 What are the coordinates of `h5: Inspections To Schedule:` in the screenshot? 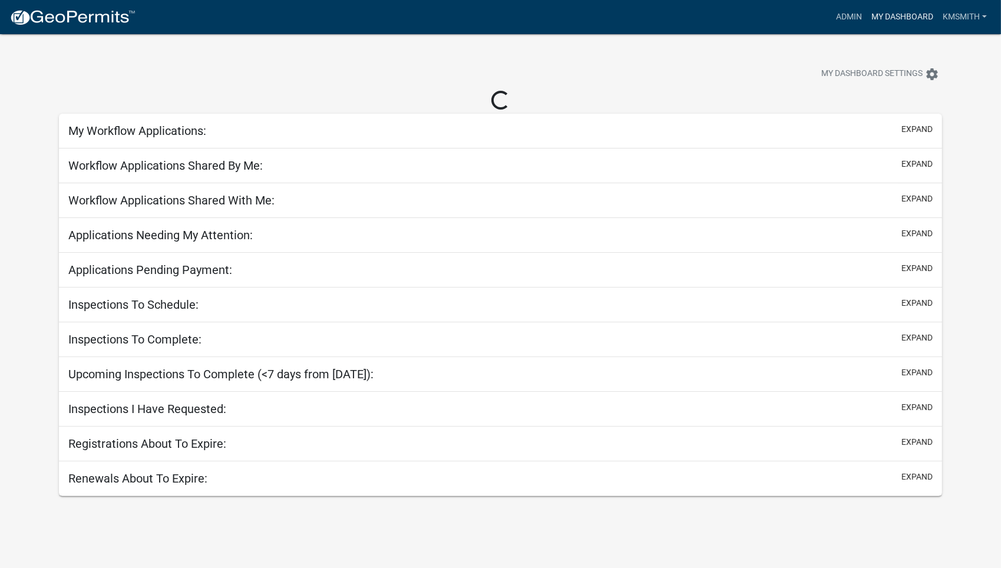 It's located at (133, 305).